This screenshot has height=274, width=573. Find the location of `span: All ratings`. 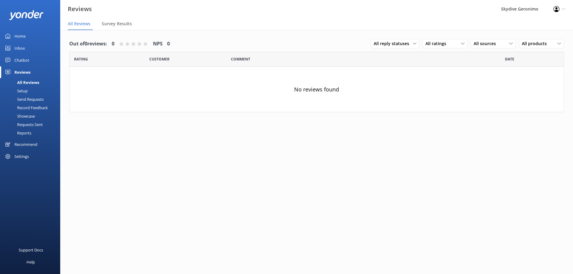

span: All ratings is located at coordinates (437, 44).